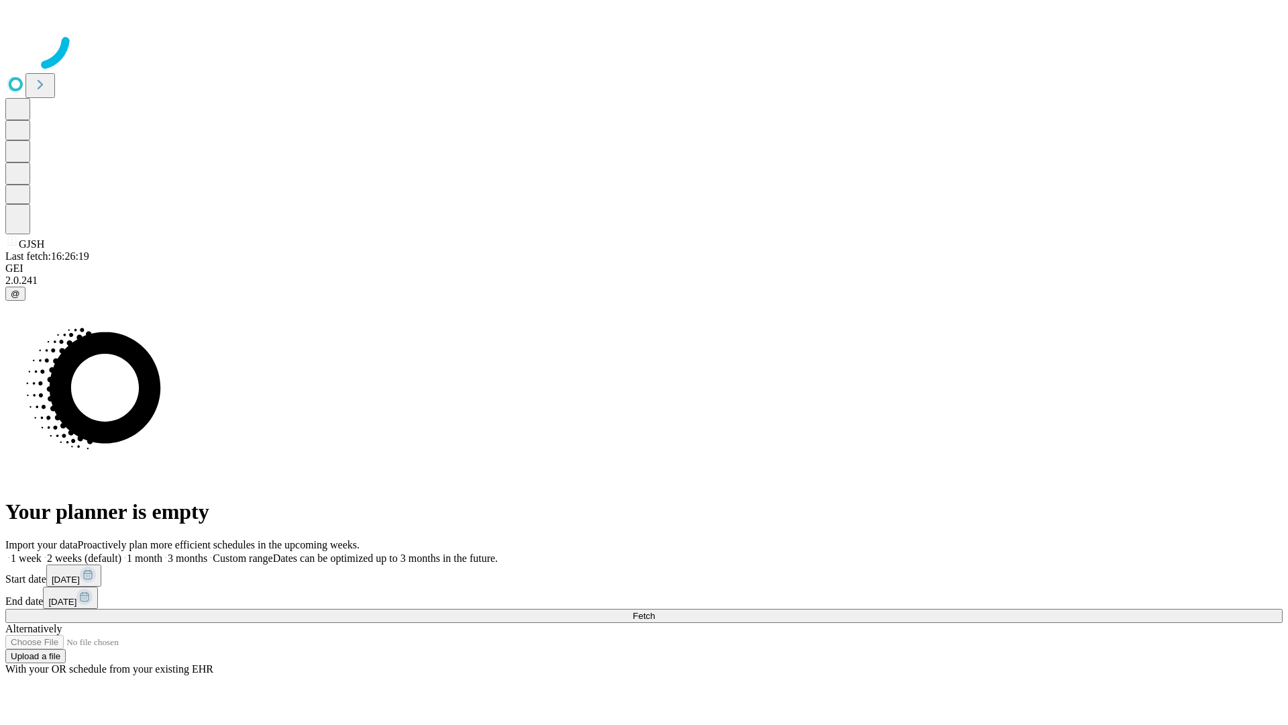  I want to click on span: GJSH, so click(32, 244).